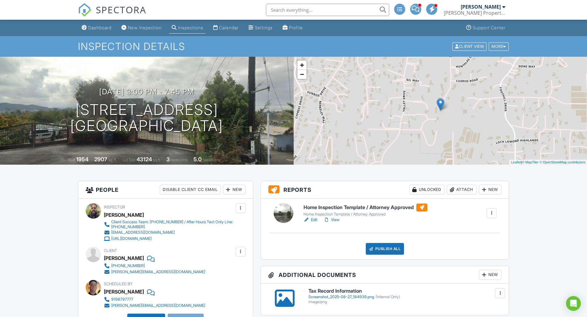 Image resolution: width=587 pixels, height=317 pixels. What do you see at coordinates (486, 28) in the screenshot?
I see `a: Support Center` at bounding box center [486, 28].